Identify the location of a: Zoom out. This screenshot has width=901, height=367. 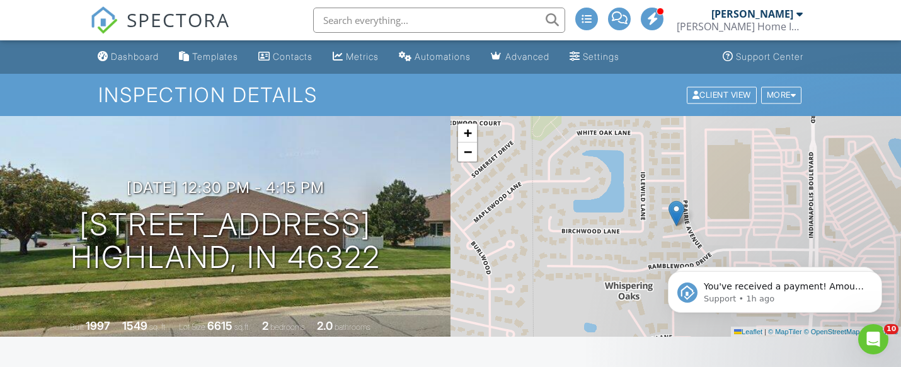
(468, 152).